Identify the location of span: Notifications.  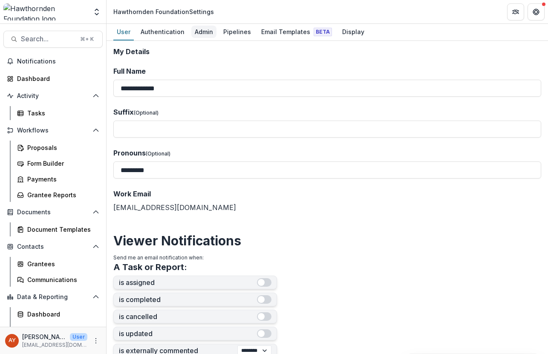
(58, 61).